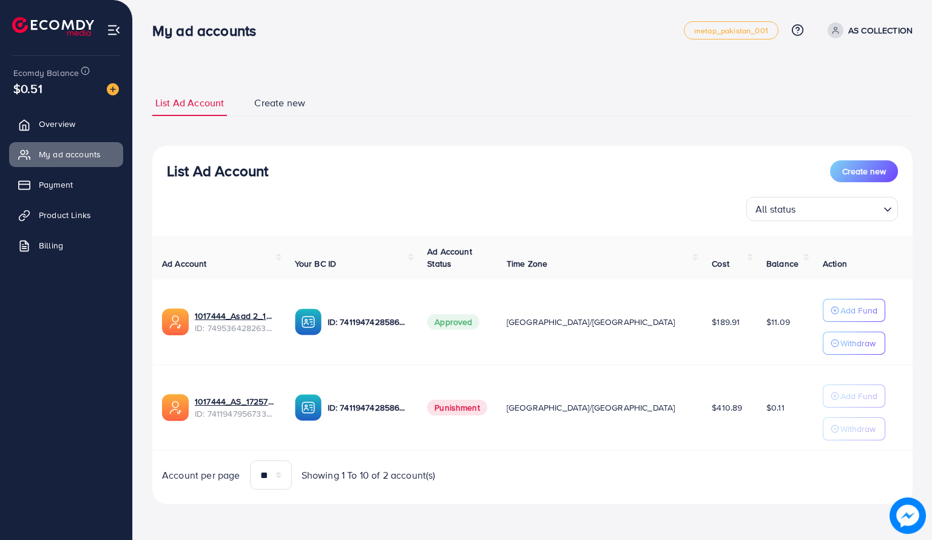 Image resolution: width=932 pixels, height=540 pixels. What do you see at coordinates (201, 475) in the screenshot?
I see `span: Account per page` at bounding box center [201, 475].